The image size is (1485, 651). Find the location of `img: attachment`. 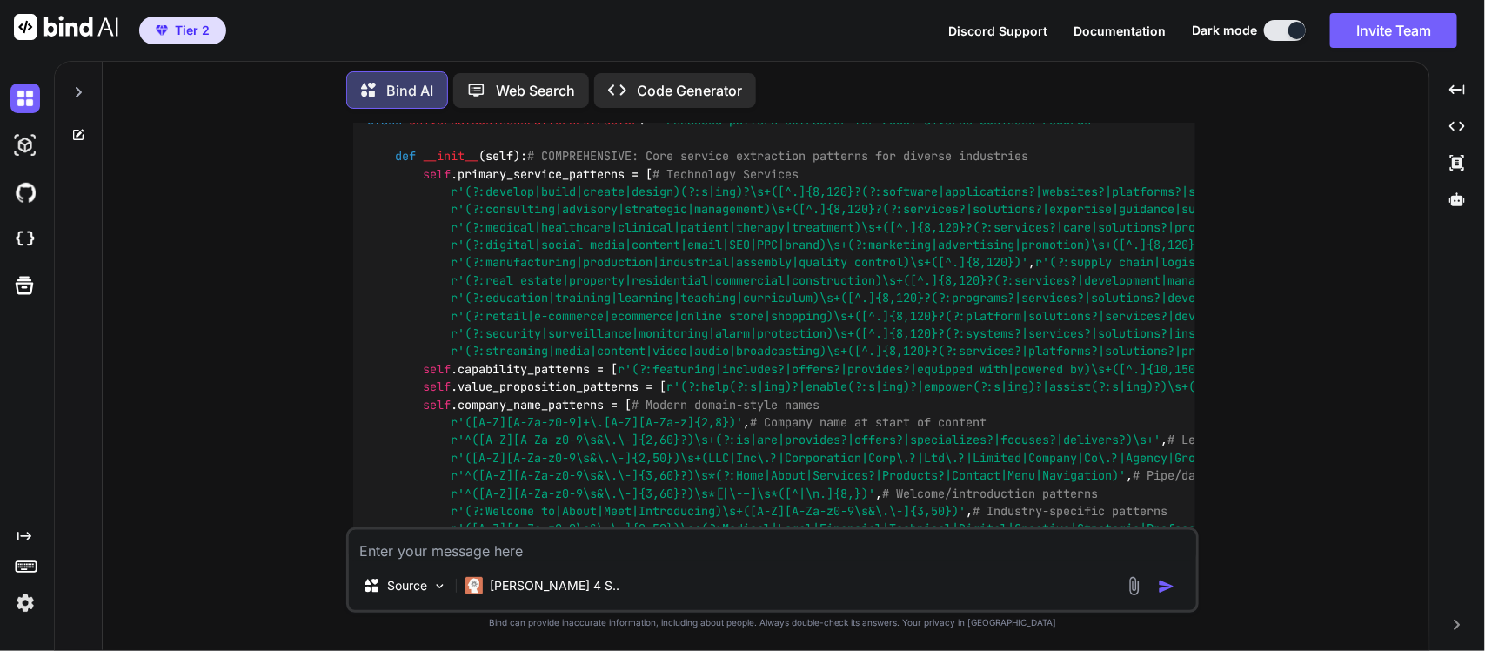

img: attachment is located at coordinates (1134, 586).